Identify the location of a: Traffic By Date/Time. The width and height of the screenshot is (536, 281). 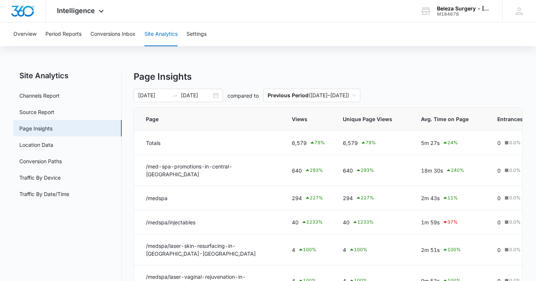
(44, 194).